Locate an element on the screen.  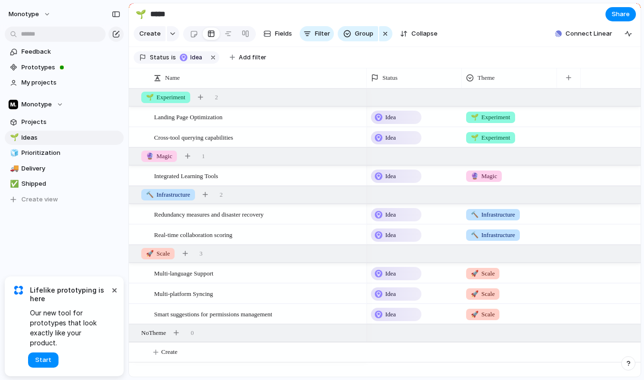
span: Connect Linear is located at coordinates (589, 34).